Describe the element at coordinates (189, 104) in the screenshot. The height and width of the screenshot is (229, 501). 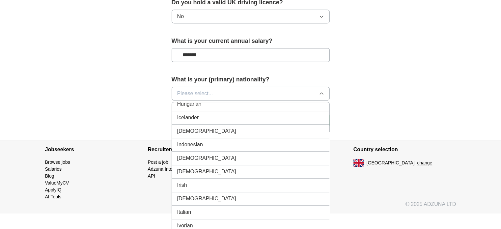
I see `span: Hungarian` at that location.